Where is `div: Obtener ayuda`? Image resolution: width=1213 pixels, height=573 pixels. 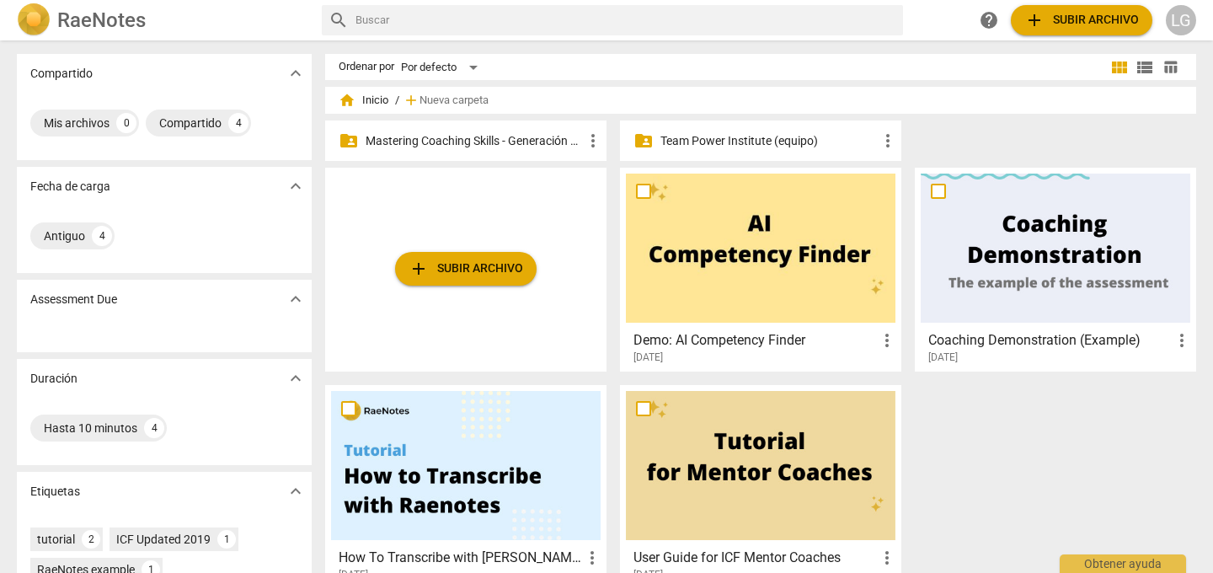
div: Obtener ayuda is located at coordinates (1123, 563).